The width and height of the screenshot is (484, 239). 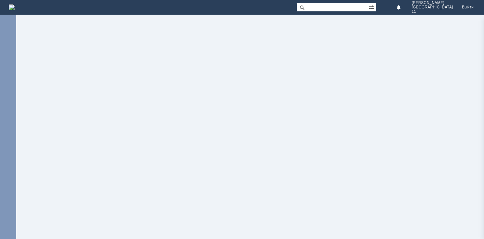 What do you see at coordinates (12, 7) in the screenshot?
I see `img: logo` at bounding box center [12, 7].